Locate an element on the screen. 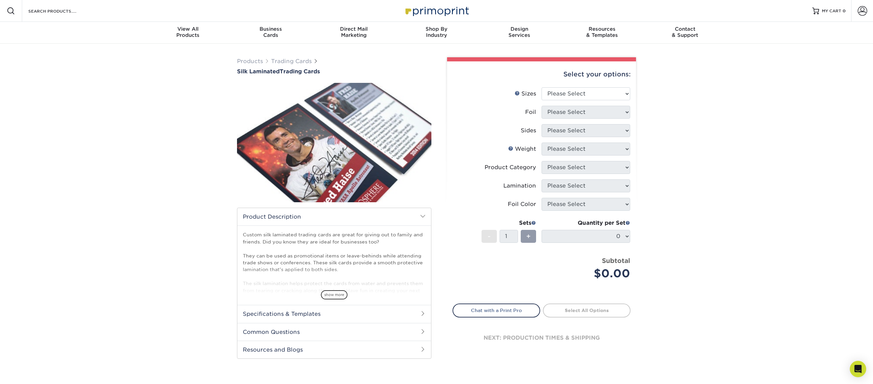 Image resolution: width=873 pixels, height=384 pixels. span: Business is located at coordinates (271, 29).